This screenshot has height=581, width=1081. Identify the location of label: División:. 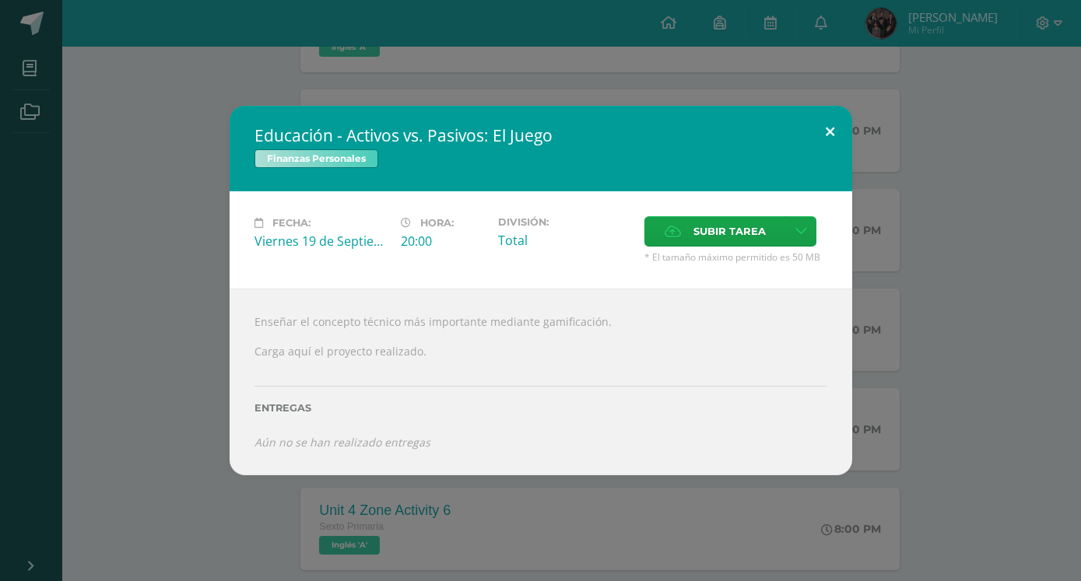
(565, 222).